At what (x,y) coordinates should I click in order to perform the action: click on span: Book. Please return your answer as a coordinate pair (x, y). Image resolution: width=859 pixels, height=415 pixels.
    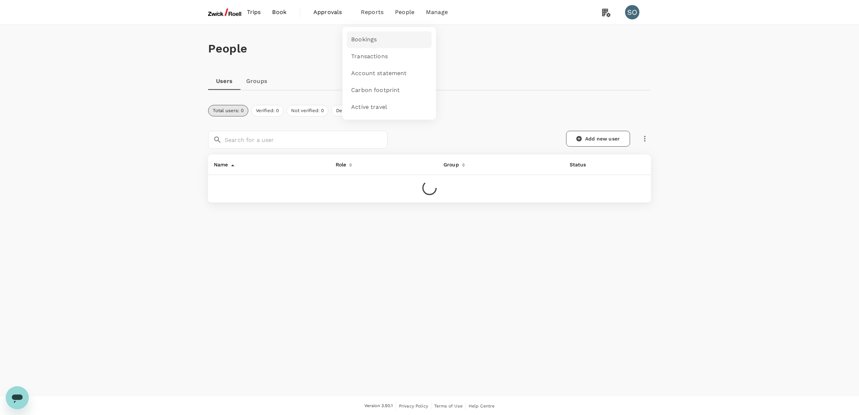
    Looking at the image, I should click on (279, 12).